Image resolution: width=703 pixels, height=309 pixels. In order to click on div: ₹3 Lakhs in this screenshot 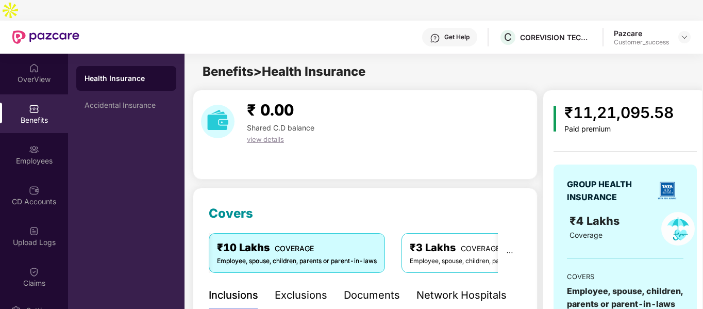, I will do `click(489, 247)`.